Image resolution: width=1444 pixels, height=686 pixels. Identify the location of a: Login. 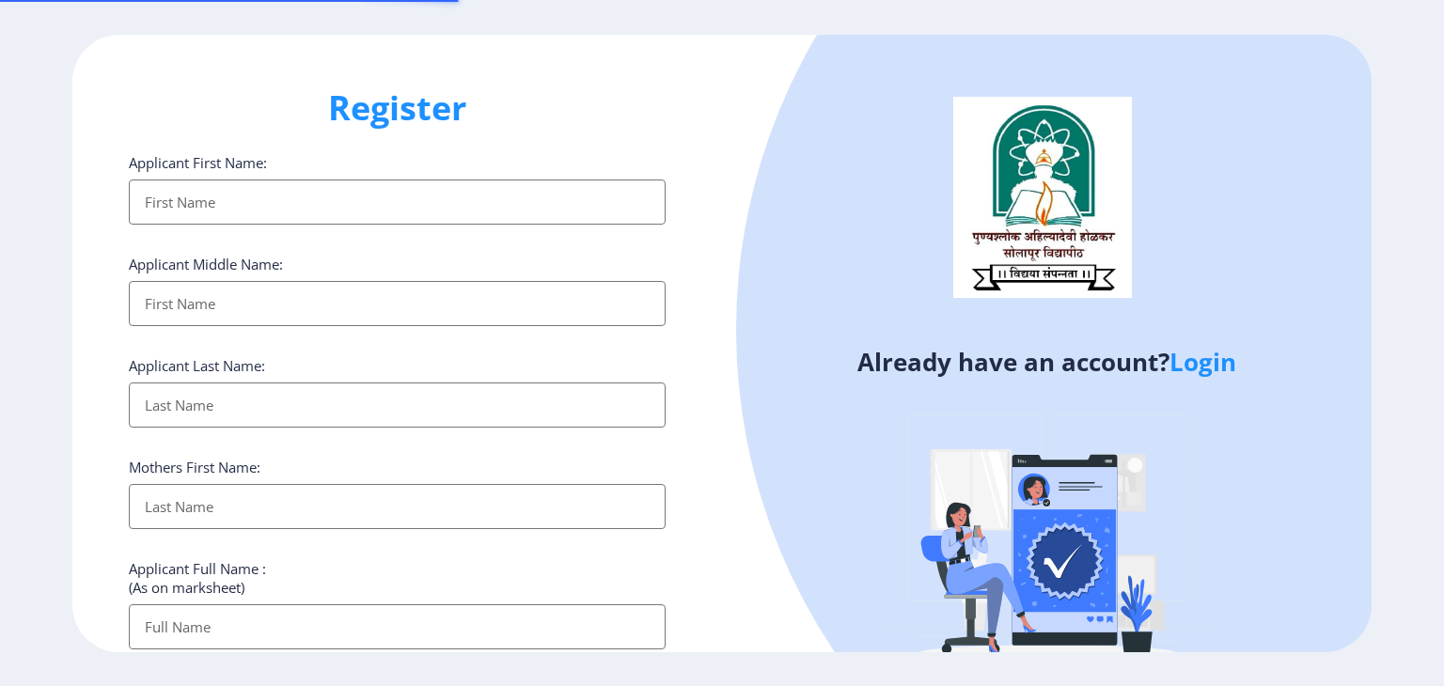
(1202, 362).